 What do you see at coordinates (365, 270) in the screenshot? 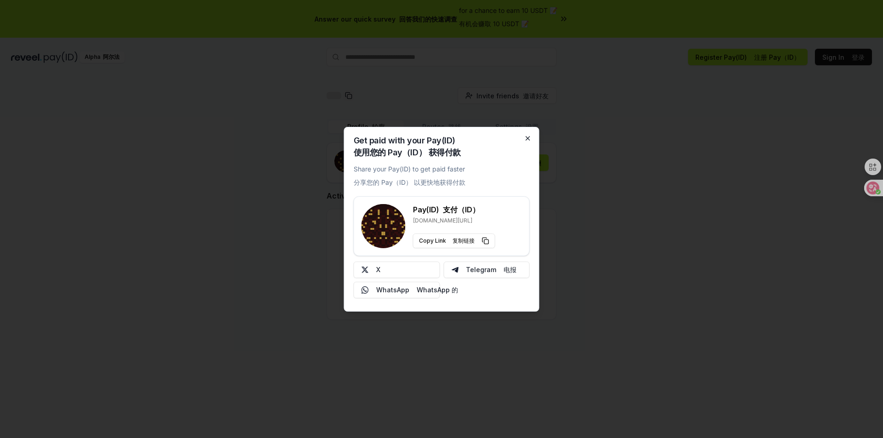
I see `img: X` at bounding box center [365, 270].